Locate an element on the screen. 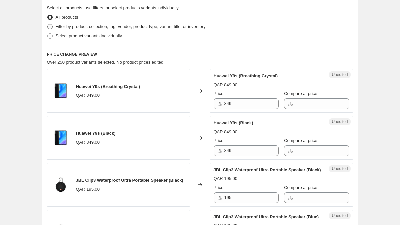 The image size is (400, 225). span: Select all products, use filters, or select products variants individually is located at coordinates (113, 8).